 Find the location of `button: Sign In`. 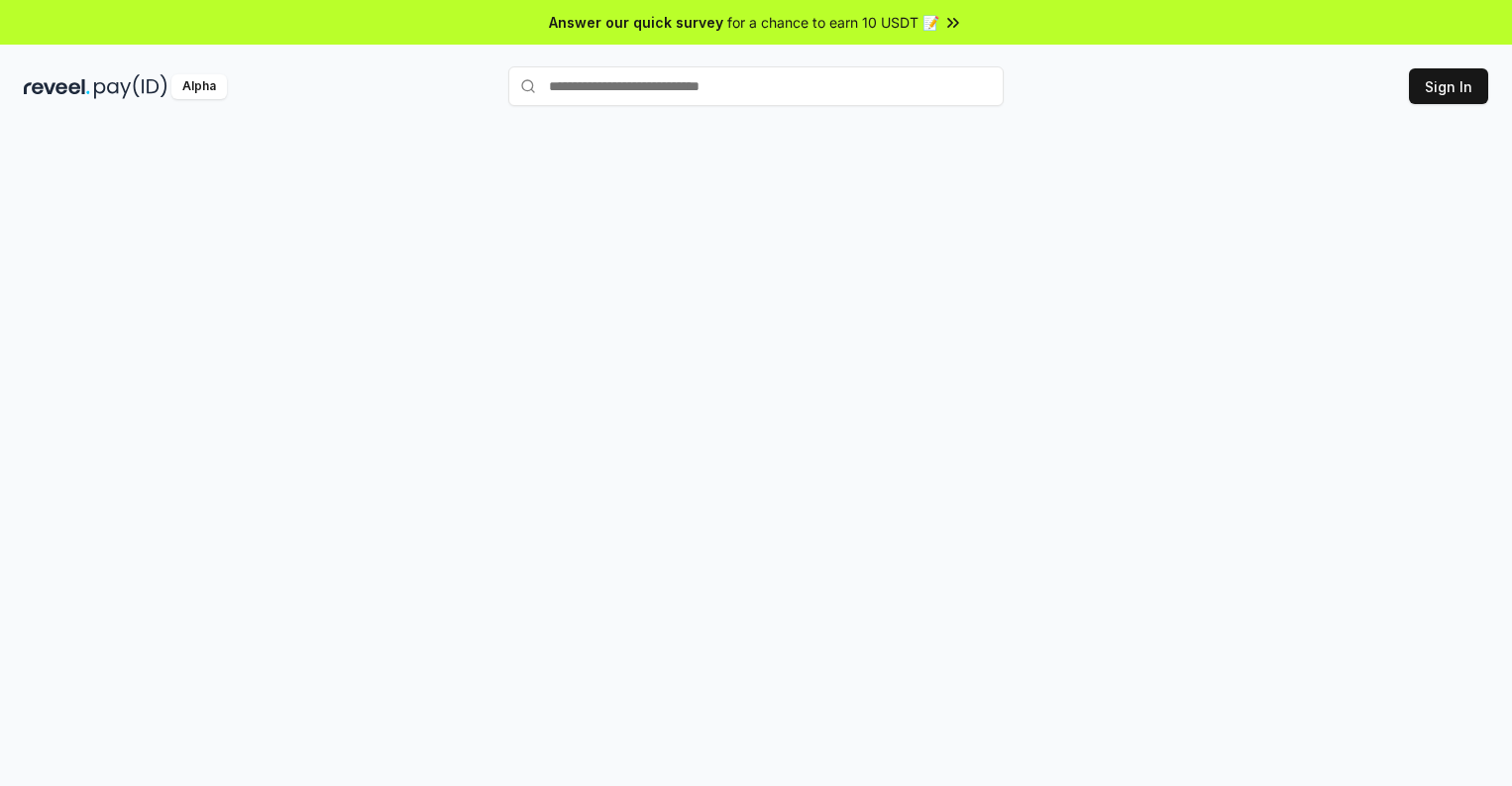

button: Sign In is located at coordinates (1448, 86).